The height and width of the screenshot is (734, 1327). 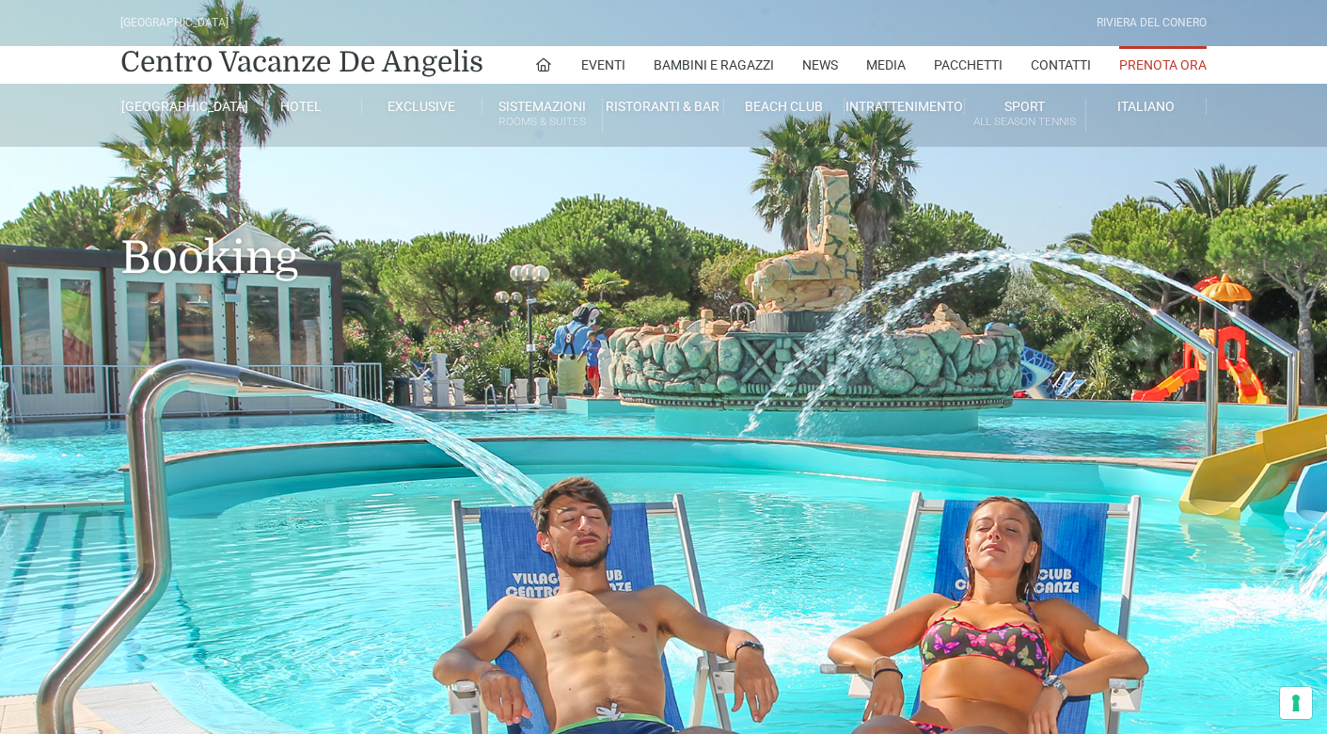 What do you see at coordinates (1151, 23) in the screenshot?
I see `div: Riviera Del Conero` at bounding box center [1151, 23].